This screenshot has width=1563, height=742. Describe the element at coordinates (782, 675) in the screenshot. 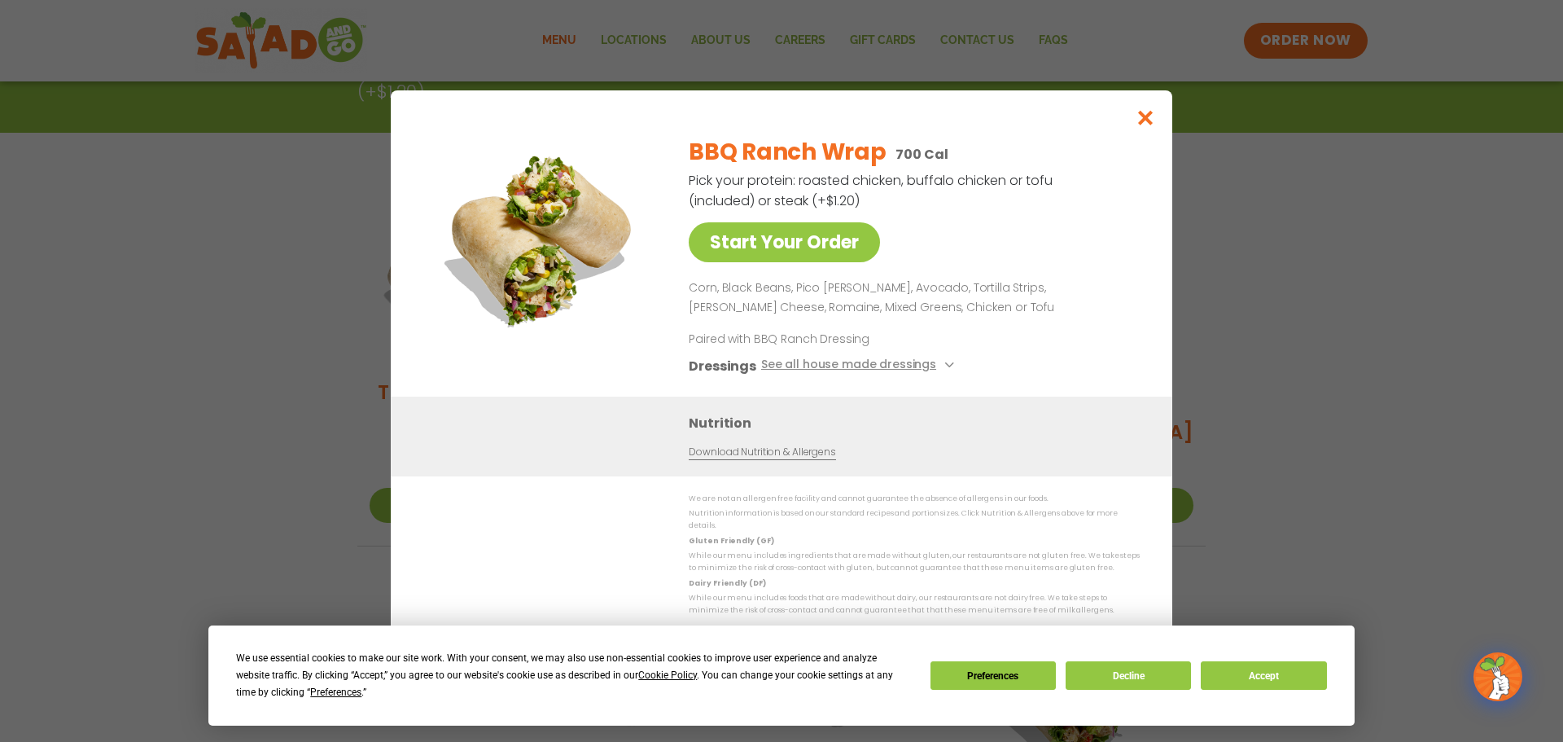

I see `div: Cookie Consent Prompt` at that location.